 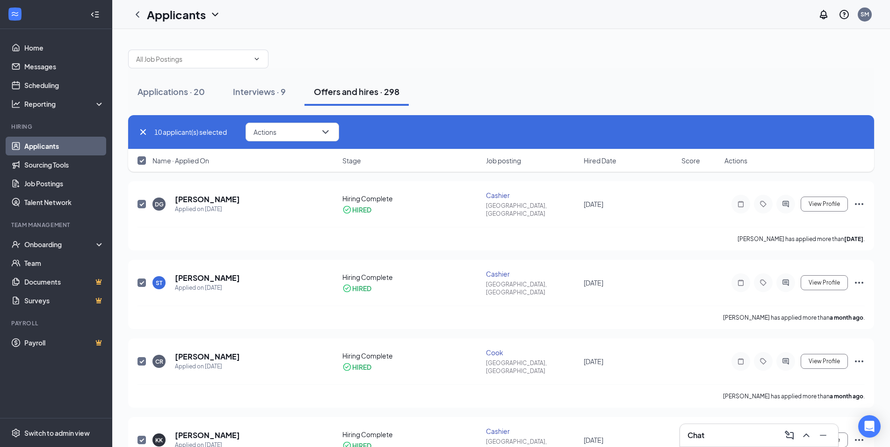 I want to click on svg: QuestionInfo, so click(x=844, y=14).